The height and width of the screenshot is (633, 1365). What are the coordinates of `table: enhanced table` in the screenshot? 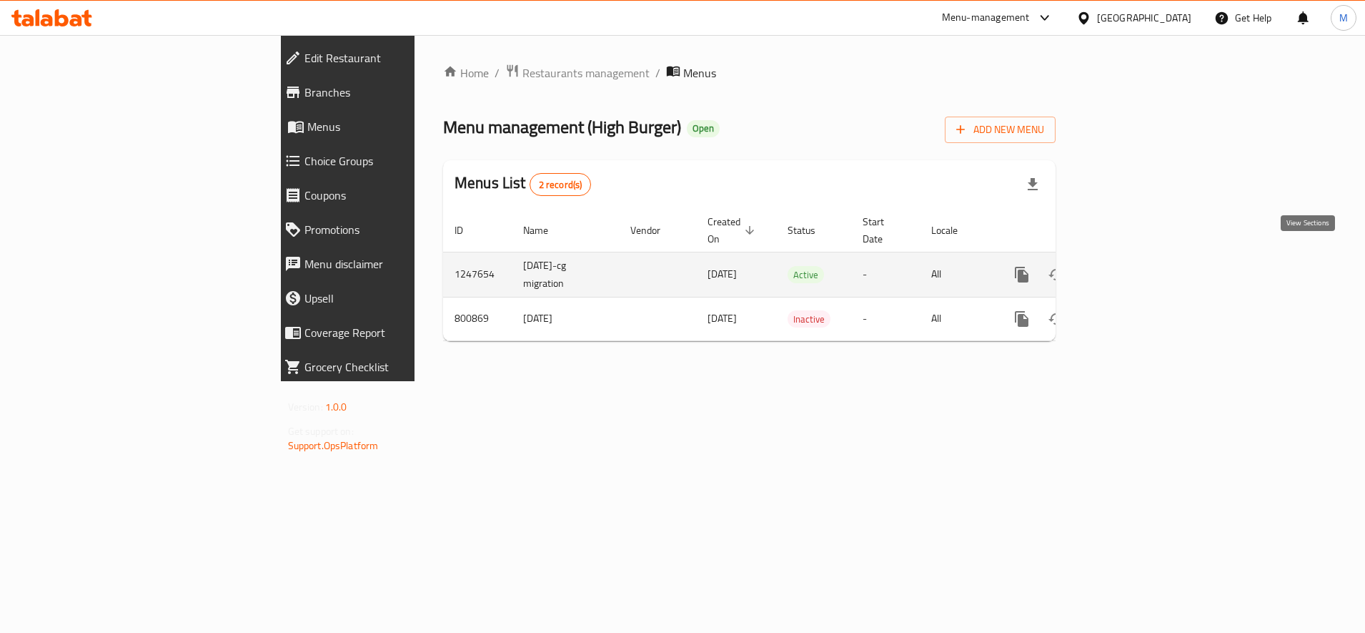 It's located at (798, 274).